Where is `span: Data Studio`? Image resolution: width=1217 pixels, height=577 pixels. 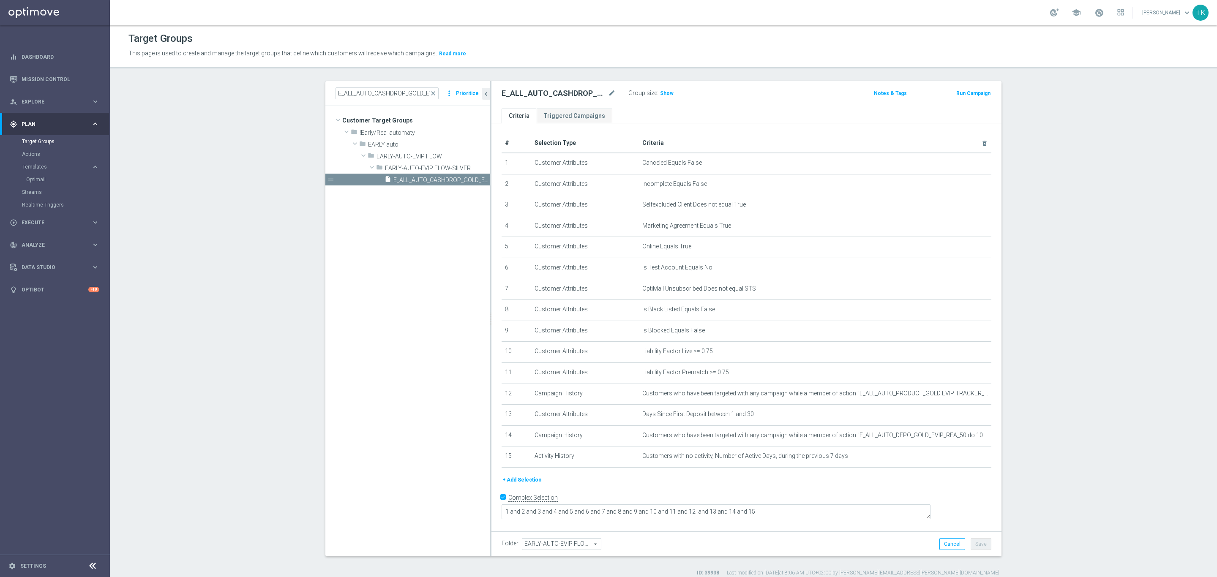
span: Data Studio is located at coordinates (56, 267).